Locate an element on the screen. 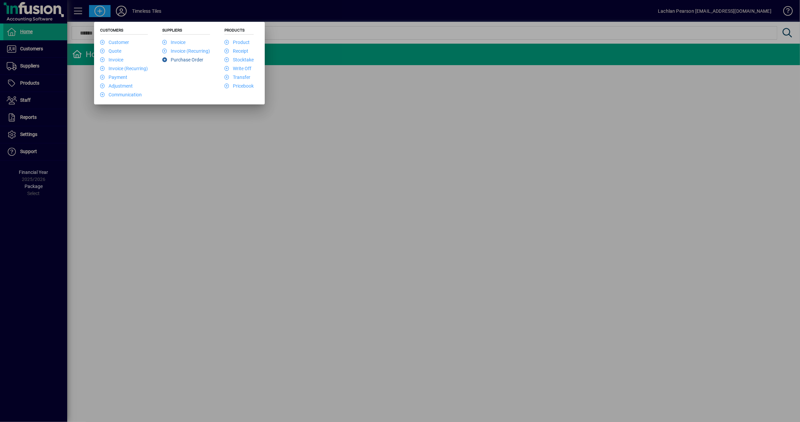 The image size is (800, 422). h5: Customers is located at coordinates (124, 31).